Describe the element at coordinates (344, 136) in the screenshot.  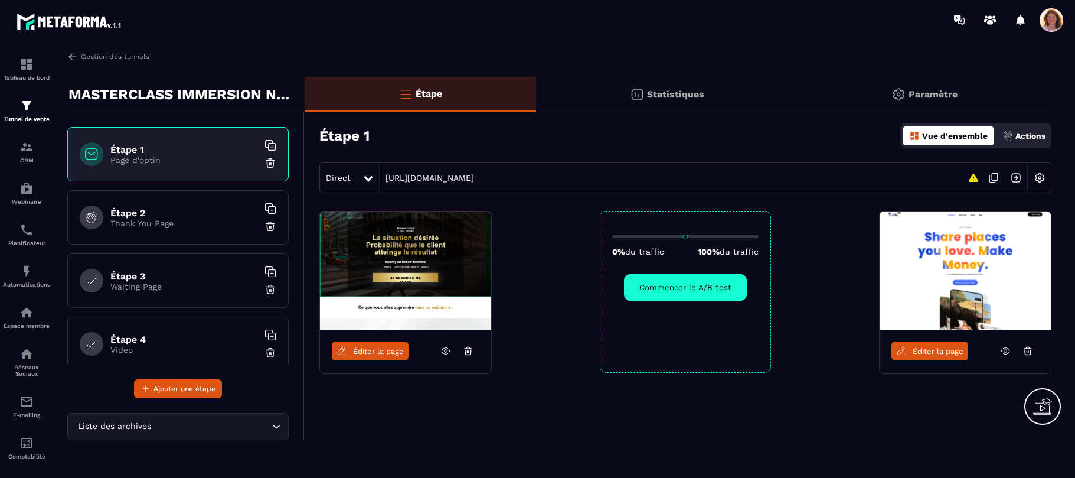
I see `h3: Étape 1` at that location.